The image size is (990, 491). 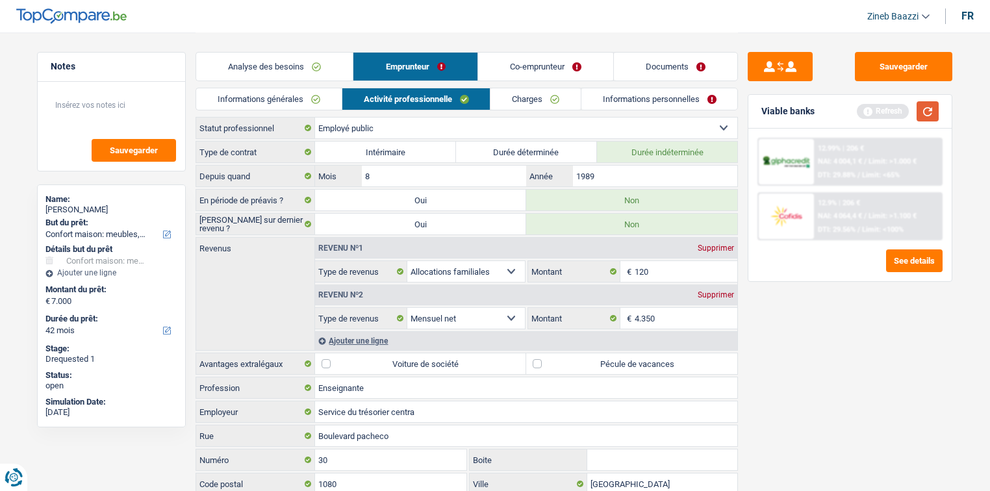 What do you see at coordinates (71, 16) in the screenshot?
I see `img: TopCompare Logo` at bounding box center [71, 16].